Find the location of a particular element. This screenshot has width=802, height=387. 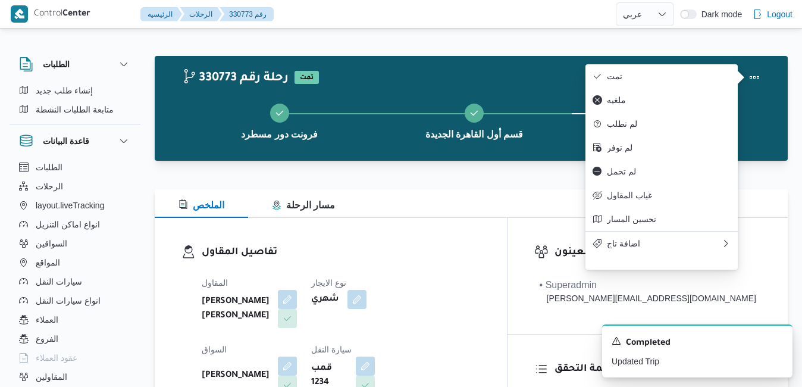

span: نوع الايجار is located at coordinates (328, 283).